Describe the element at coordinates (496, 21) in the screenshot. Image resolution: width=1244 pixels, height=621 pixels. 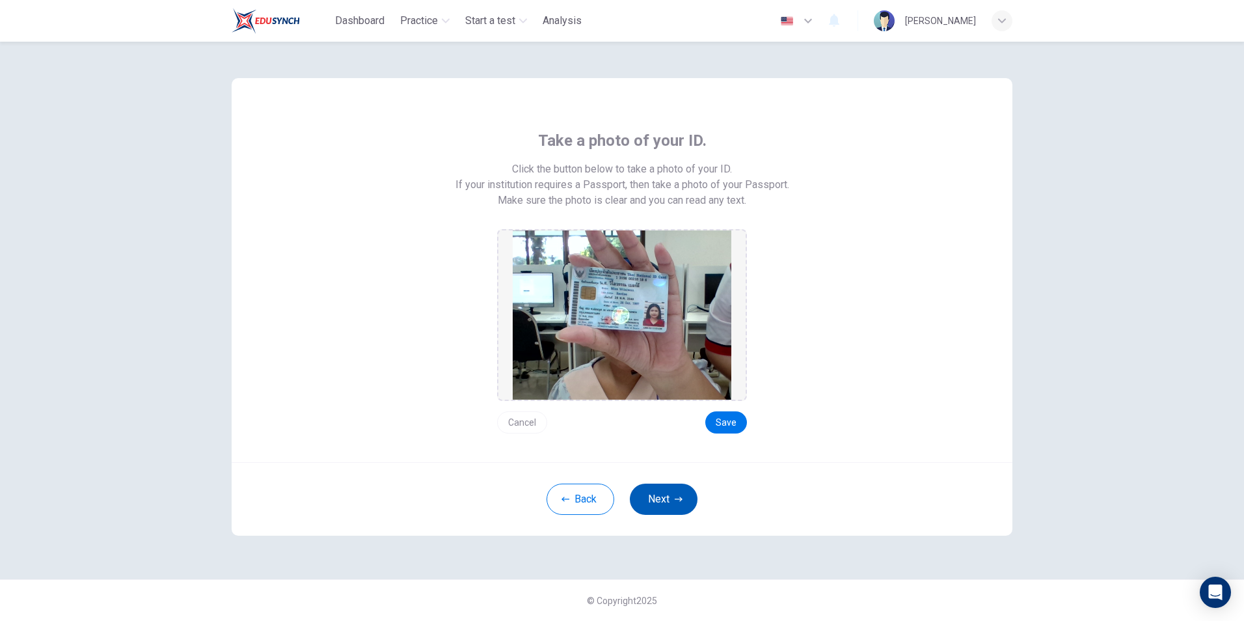
I see `button: Start a test` at that location.